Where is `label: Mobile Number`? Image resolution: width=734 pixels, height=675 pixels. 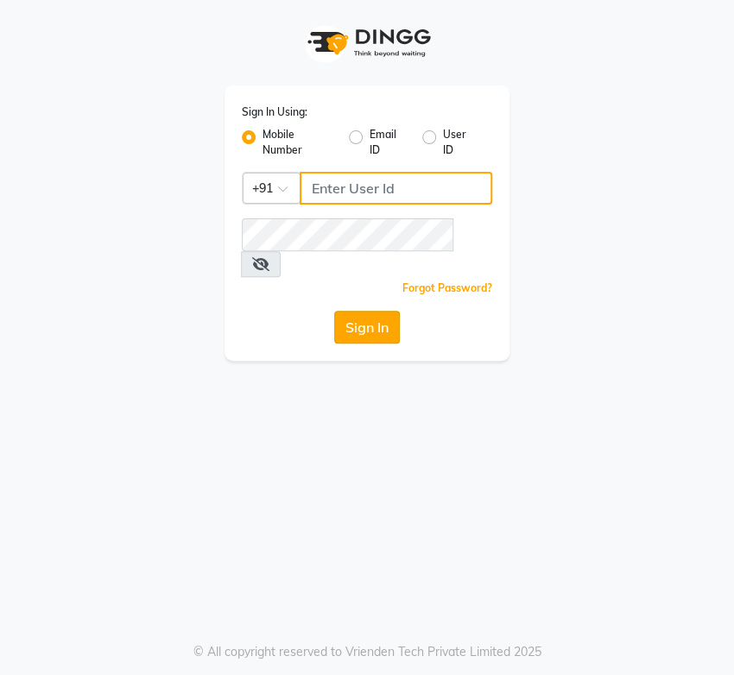 label: Mobile Number is located at coordinates (299, 142).